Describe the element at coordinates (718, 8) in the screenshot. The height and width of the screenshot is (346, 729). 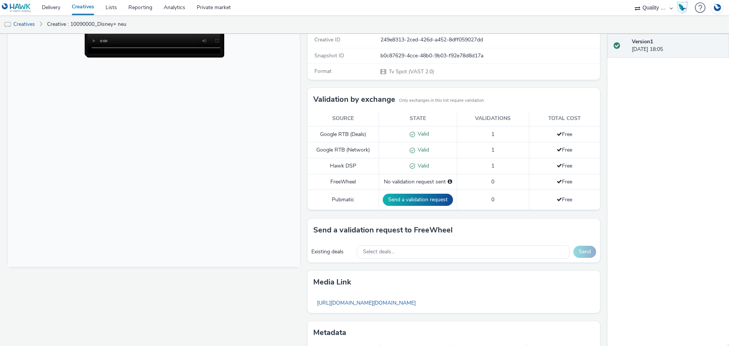
I see `img: Account DE` at that location.